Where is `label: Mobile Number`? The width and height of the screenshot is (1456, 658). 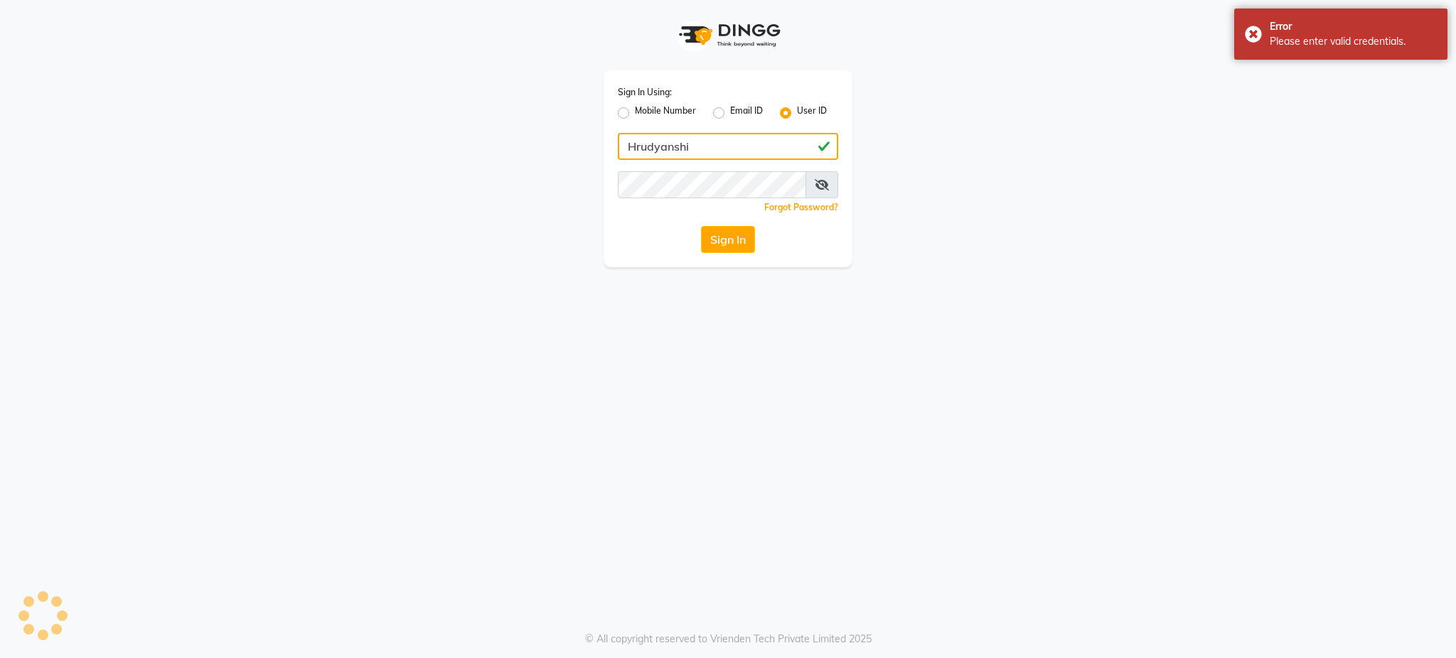 label: Mobile Number is located at coordinates (666, 113).